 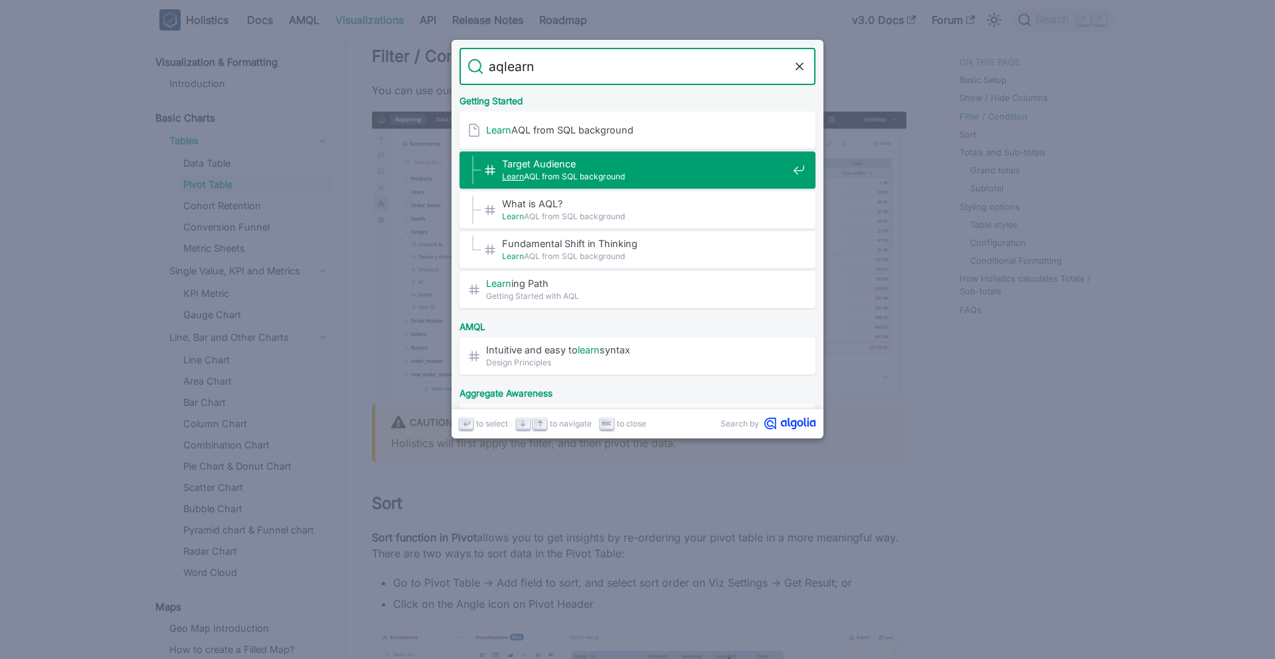 What do you see at coordinates (637, 130) in the screenshot?
I see `a: LearnAQL from SQL background` at bounding box center [637, 130].